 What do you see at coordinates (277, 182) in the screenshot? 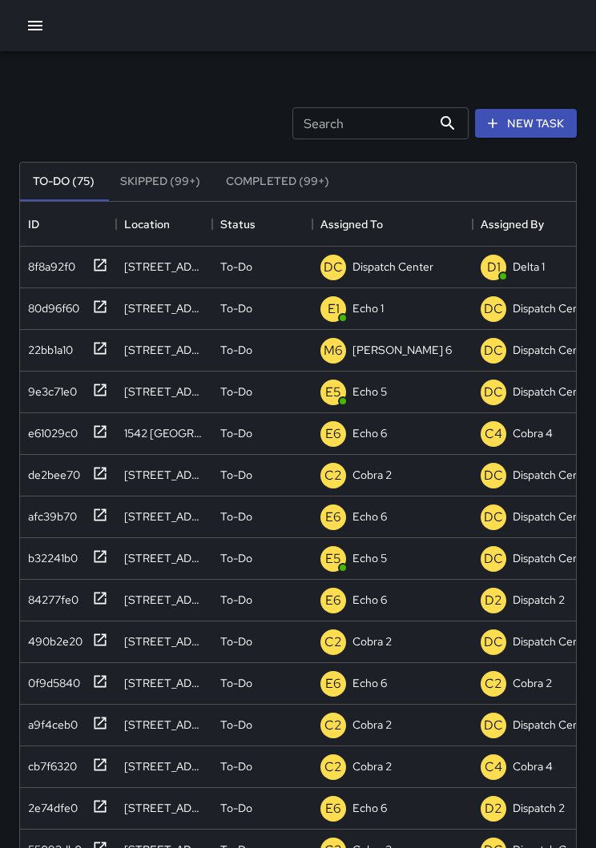
I see `button: Completed (99+)` at bounding box center [277, 182].